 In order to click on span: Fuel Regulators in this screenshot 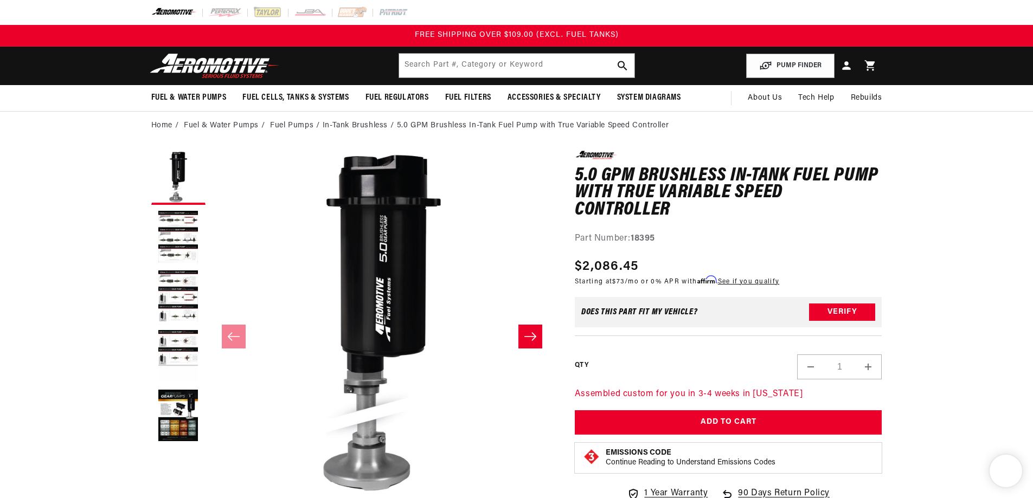, I will do `click(397, 98)`.